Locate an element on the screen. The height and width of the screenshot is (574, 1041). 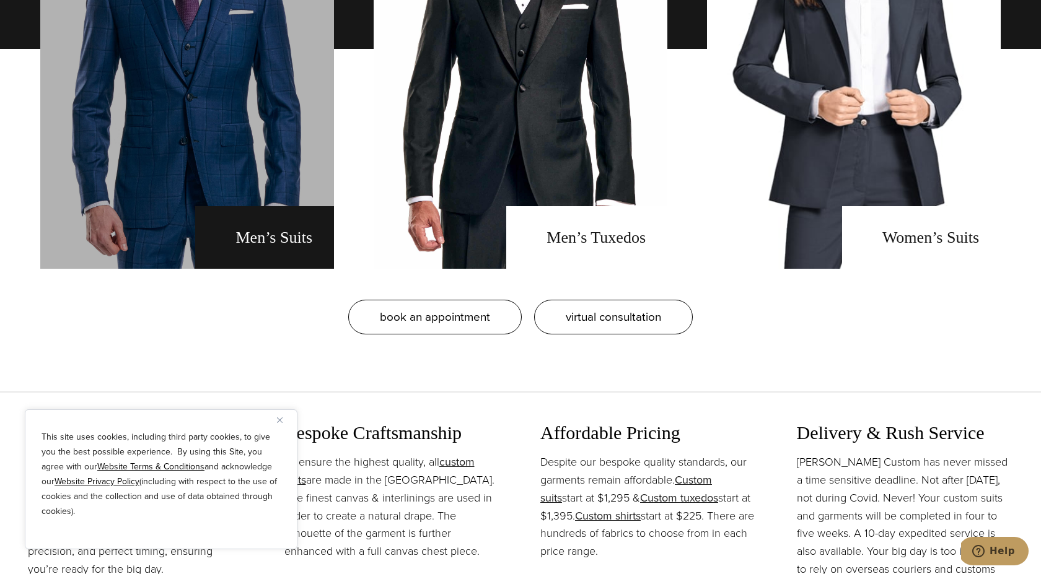
a: Custom shirts is located at coordinates (608, 516).